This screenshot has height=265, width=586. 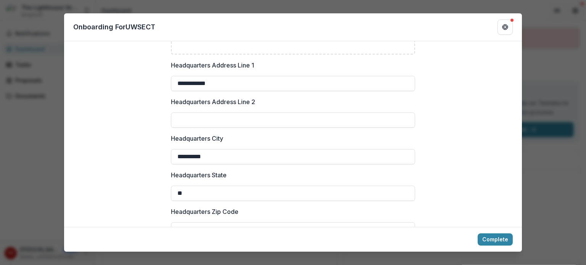 What do you see at coordinates (213, 102) in the screenshot?
I see `p: Headquarters Address Line 2` at bounding box center [213, 102].